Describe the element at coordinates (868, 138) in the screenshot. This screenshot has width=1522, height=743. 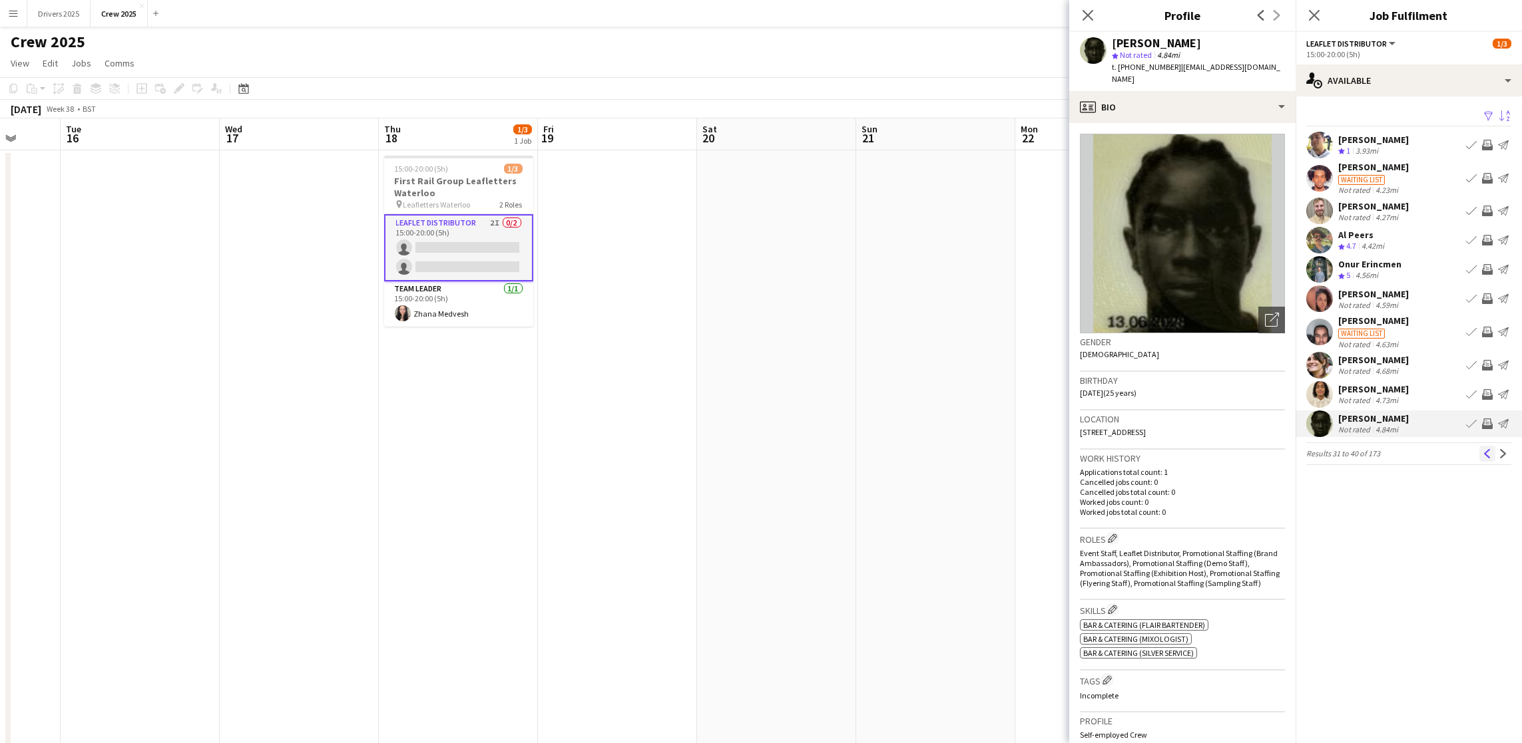
I see `span: 21` at that location.